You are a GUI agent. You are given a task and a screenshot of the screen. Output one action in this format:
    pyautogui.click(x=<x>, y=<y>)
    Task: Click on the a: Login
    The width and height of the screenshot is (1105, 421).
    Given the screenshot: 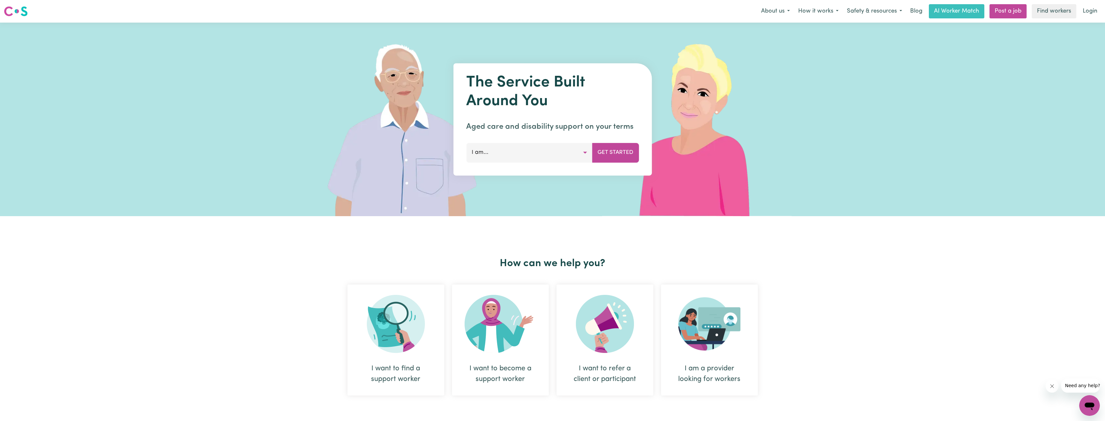 What is the action you would take?
    pyautogui.click(x=1090, y=11)
    